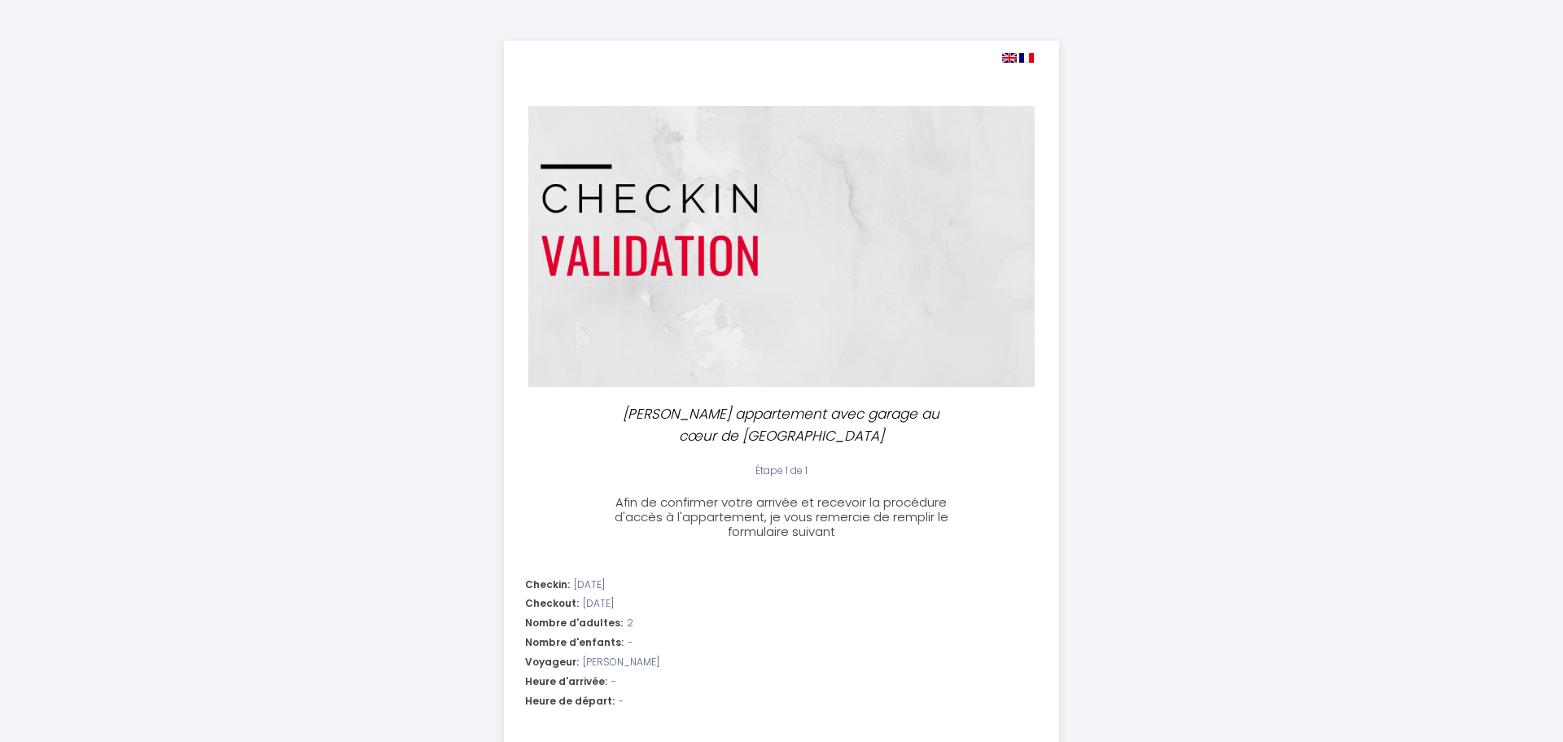 Image resolution: width=1563 pixels, height=742 pixels. What do you see at coordinates (552, 662) in the screenshot?
I see `span: Voyageur:` at bounding box center [552, 662].